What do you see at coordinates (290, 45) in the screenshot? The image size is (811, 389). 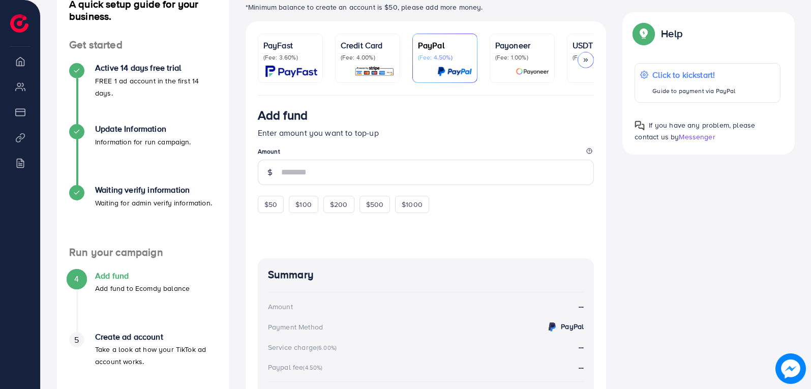 I see `p: PayFast` at bounding box center [290, 45].